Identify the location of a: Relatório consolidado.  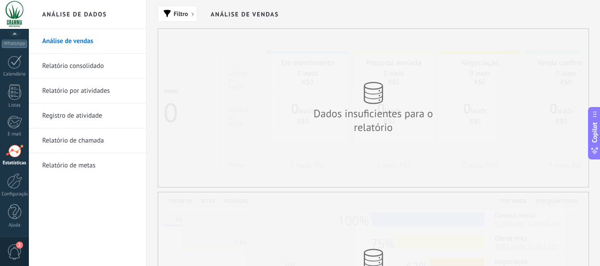
(90, 66).